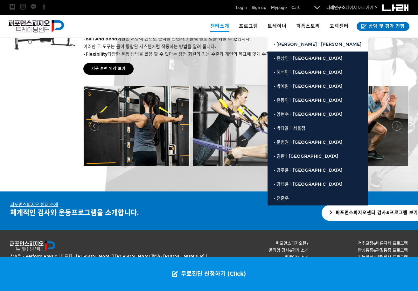 Image resolution: width=418 pixels, height=291 pixels. Describe the element at coordinates (167, 39) in the screenshot. I see `span: - 회원은 저항력 밴드로 근력을 단련하고 슬램 볼로 힘을 키울 수 있습니다.` at that location.